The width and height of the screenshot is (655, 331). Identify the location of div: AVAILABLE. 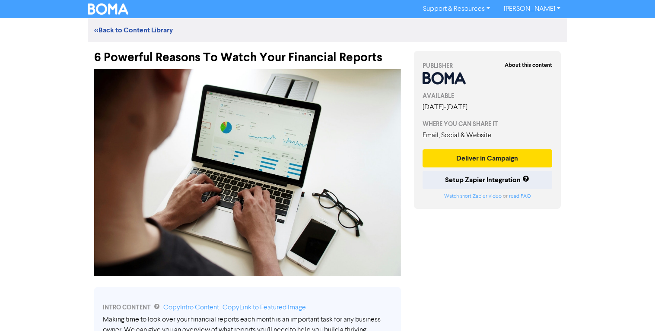
(487, 96).